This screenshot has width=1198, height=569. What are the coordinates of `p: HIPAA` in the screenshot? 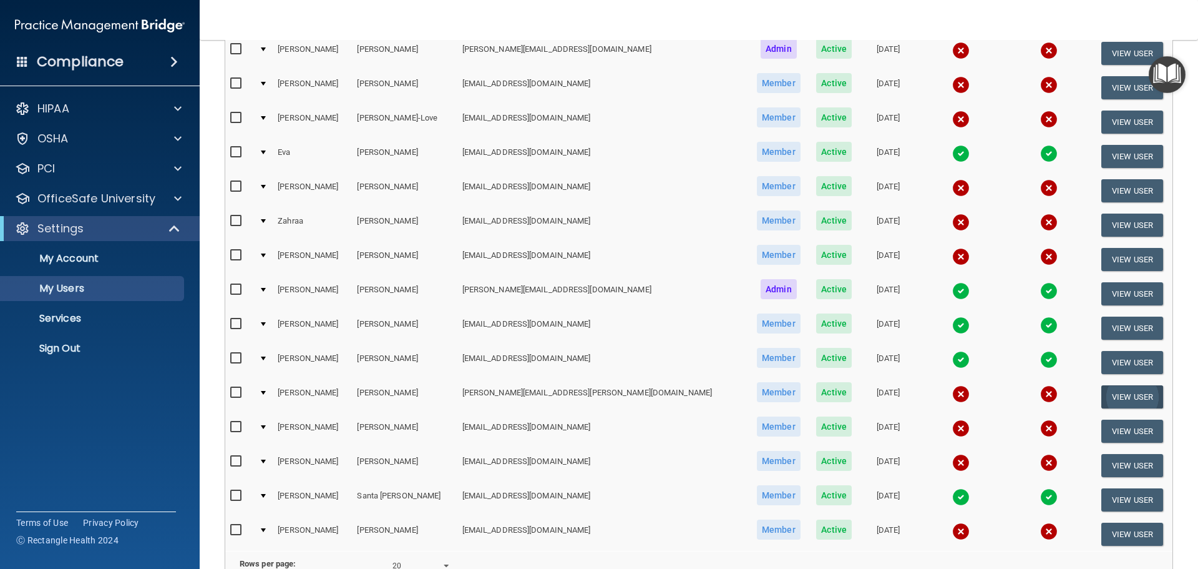 It's located at (53, 109).